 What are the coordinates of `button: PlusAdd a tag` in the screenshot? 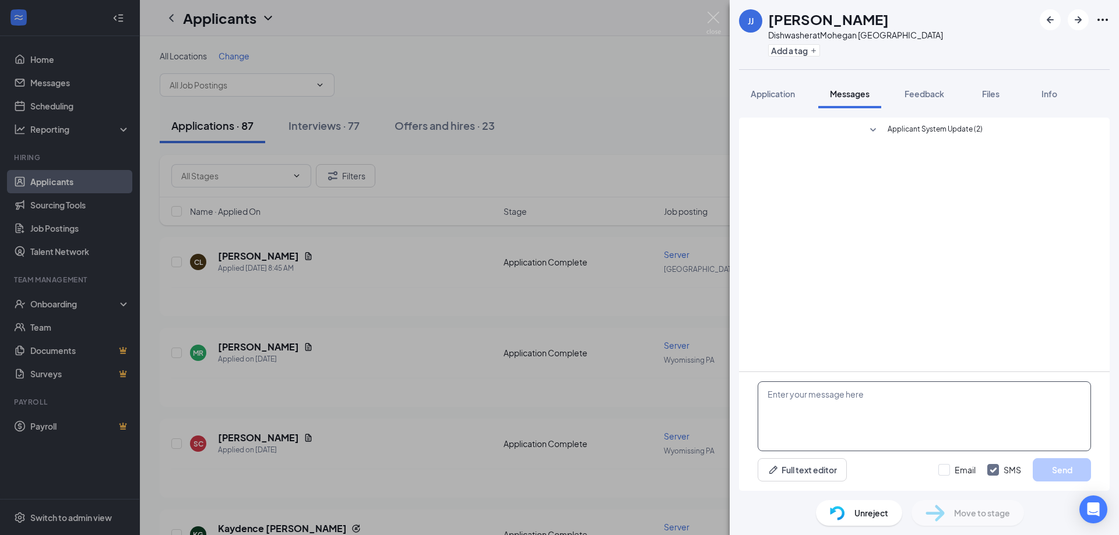 It's located at (794, 50).